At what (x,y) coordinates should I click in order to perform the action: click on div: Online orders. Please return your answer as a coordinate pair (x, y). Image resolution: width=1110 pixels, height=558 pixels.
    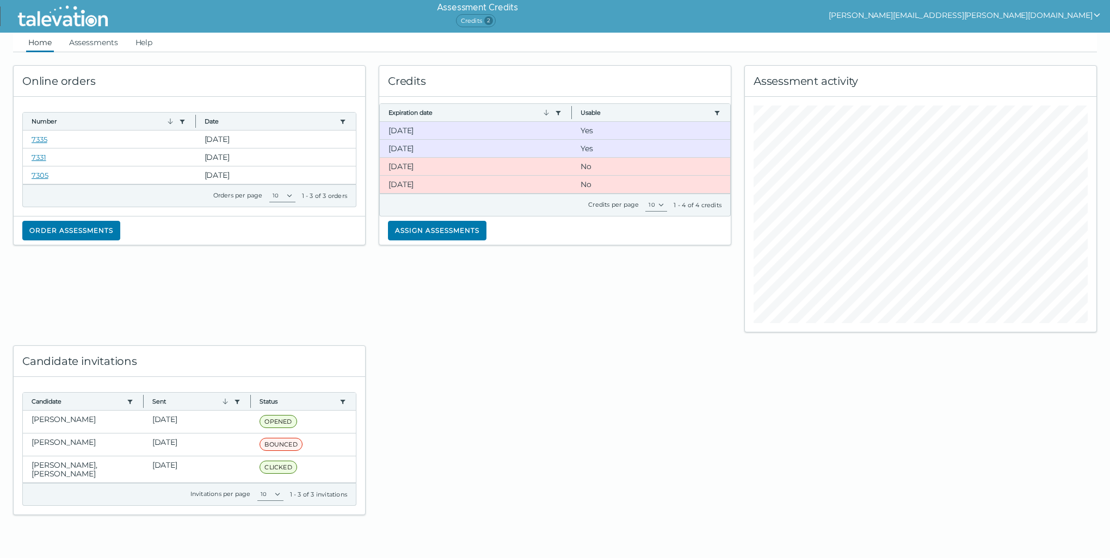
    Looking at the image, I should click on (189, 81).